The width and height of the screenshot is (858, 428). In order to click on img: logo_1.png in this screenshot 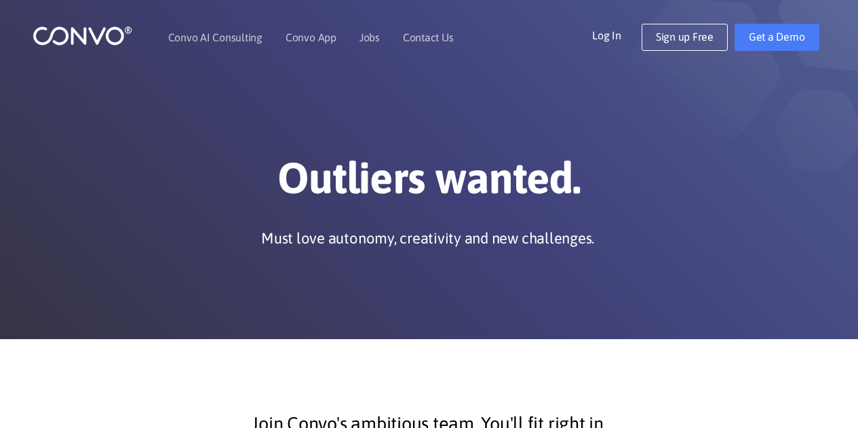, I will do `click(82, 35)`.